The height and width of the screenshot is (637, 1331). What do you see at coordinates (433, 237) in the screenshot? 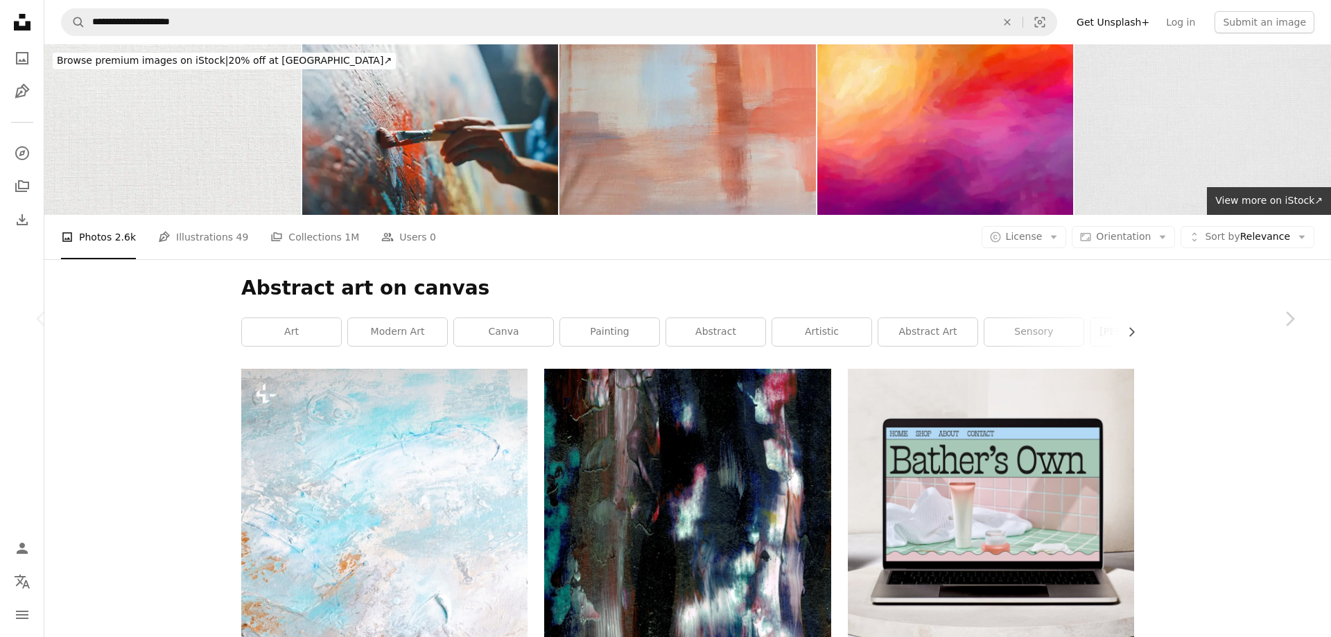
I see `span: 0` at bounding box center [433, 237].